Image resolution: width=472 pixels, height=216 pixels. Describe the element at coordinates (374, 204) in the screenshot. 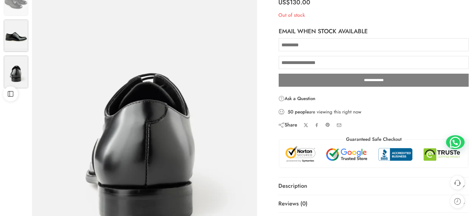

I see `a: Reviews (0)` at that location.